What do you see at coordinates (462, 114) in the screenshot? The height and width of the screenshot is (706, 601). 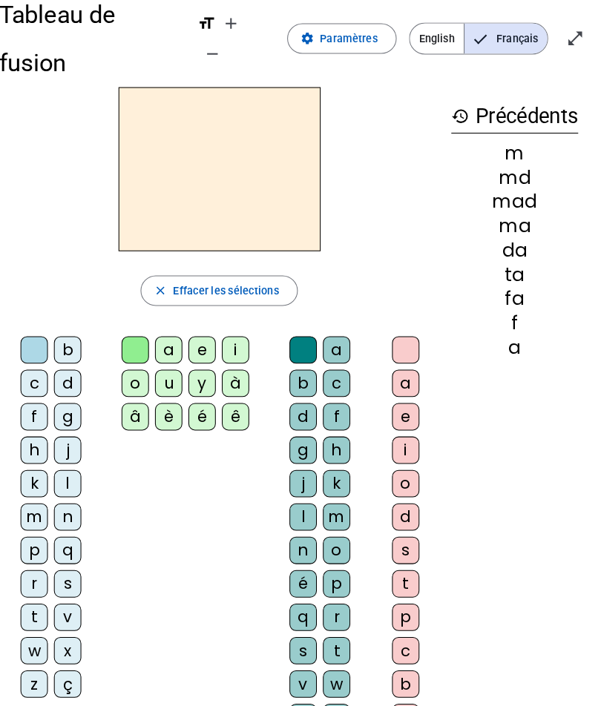 I see `mat-icon: history` at bounding box center [462, 114].